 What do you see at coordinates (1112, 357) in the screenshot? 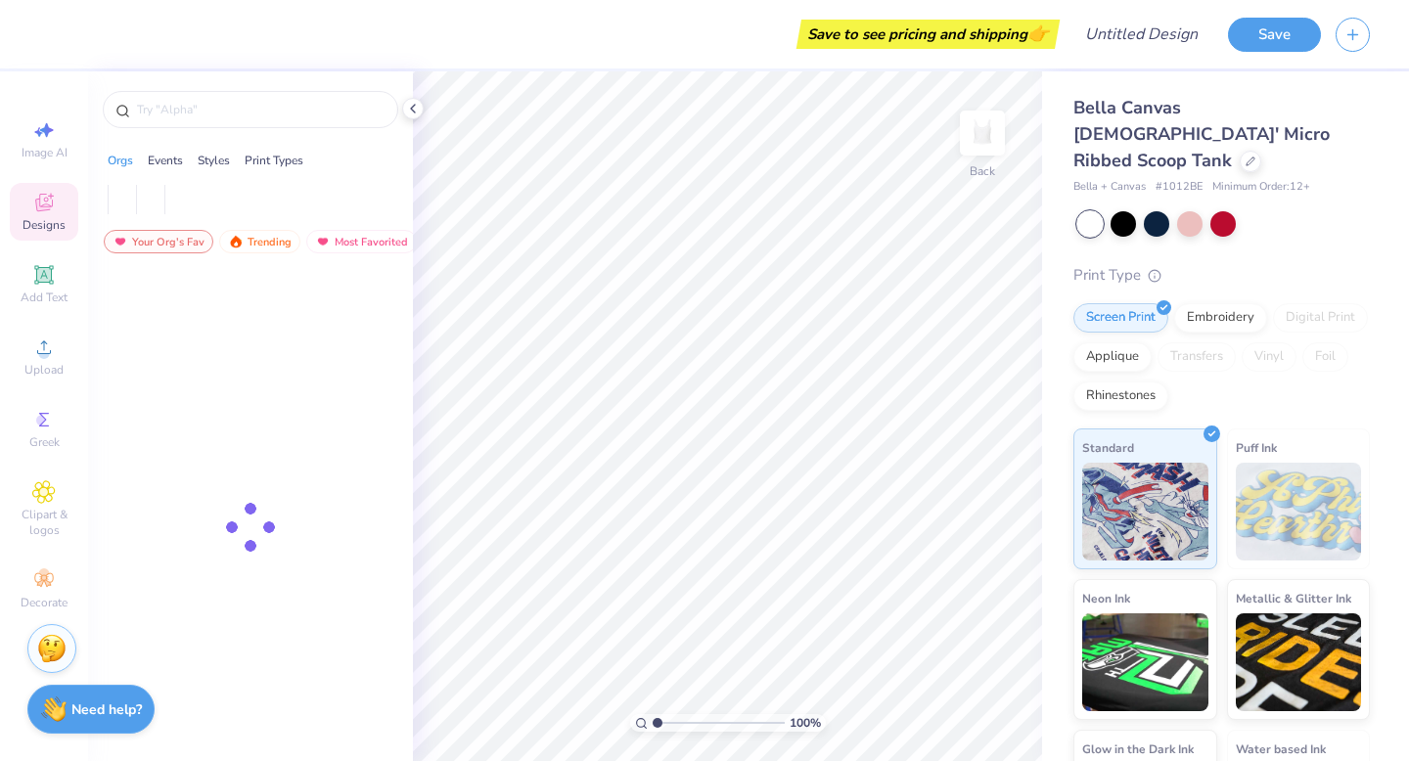
I see `div: Applique` at bounding box center [1112, 357].